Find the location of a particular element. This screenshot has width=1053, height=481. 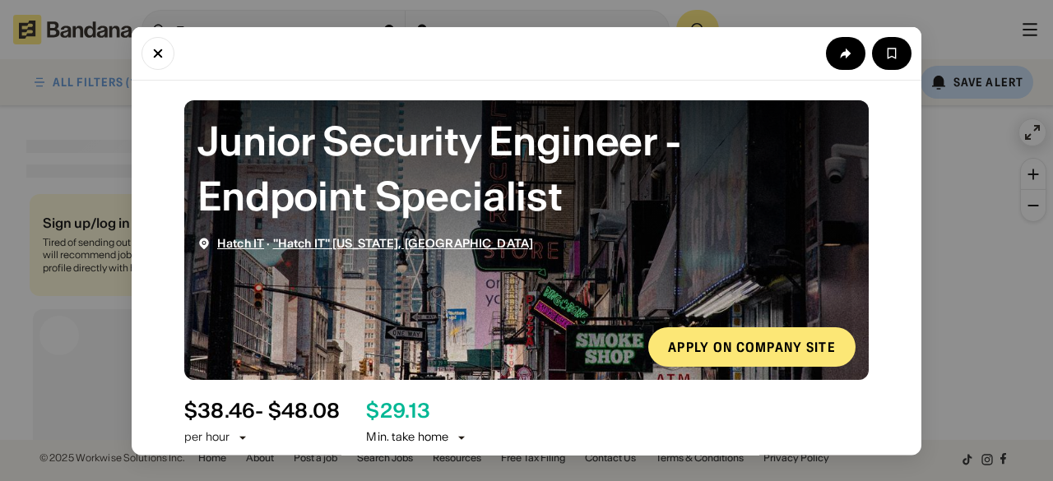

a: Hatch IT is located at coordinates (240, 243).